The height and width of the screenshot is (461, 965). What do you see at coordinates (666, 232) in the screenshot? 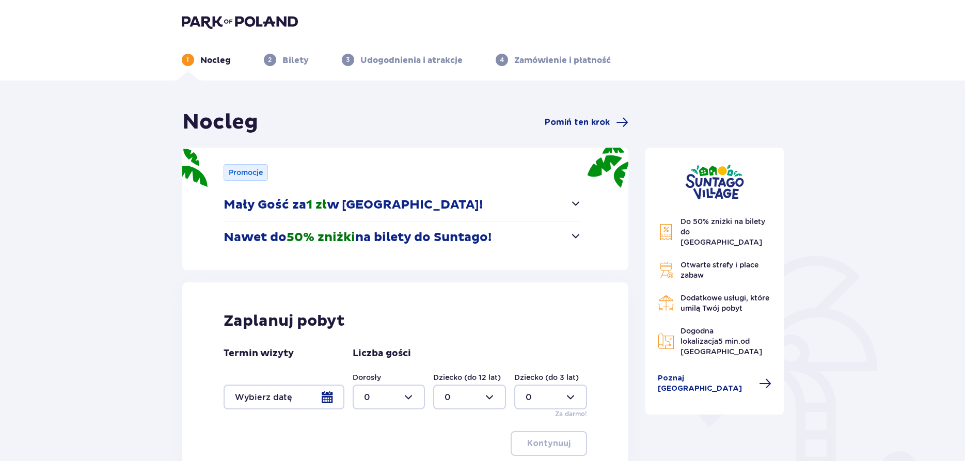
I see `img: Discount Icon` at bounding box center [666, 232].